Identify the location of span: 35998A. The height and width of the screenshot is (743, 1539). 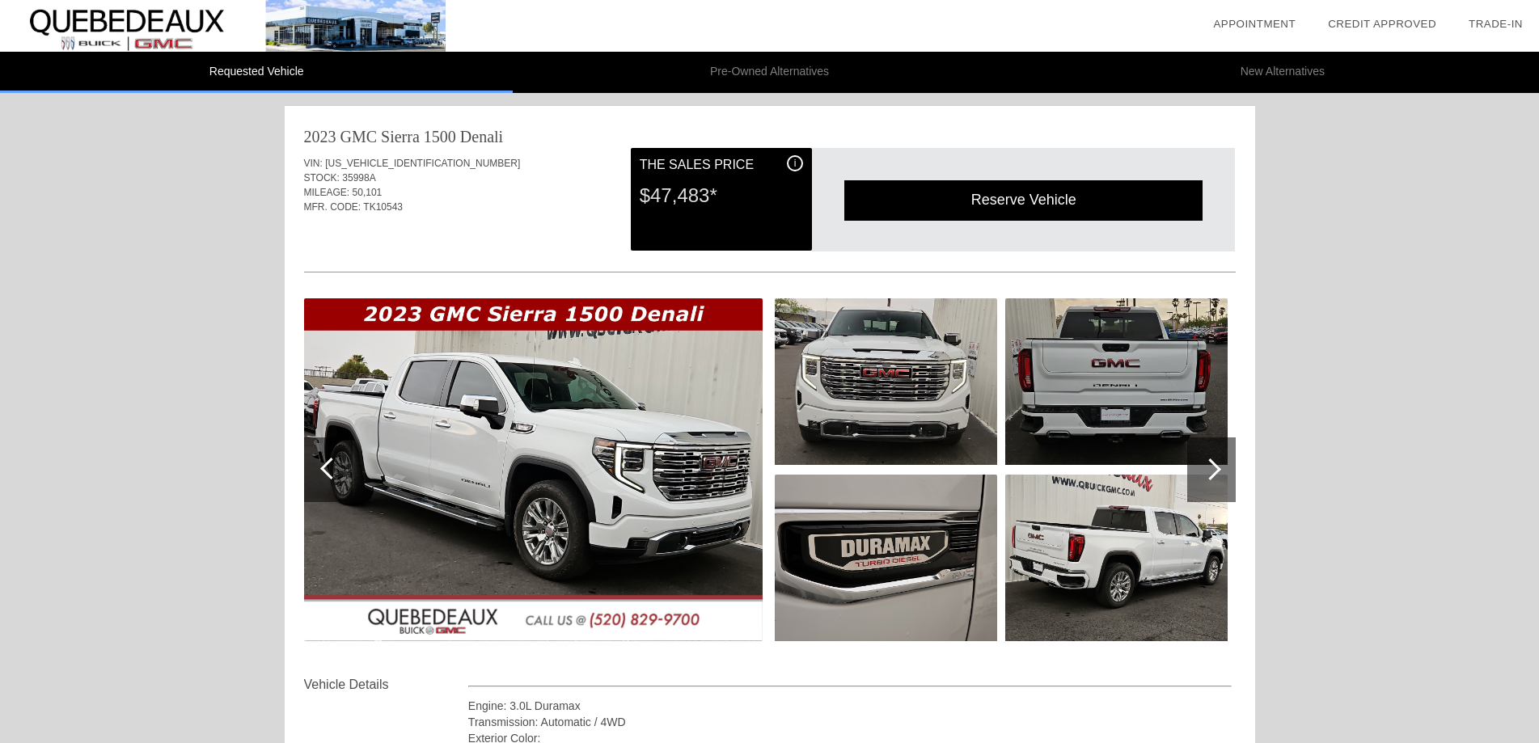
(358, 178).